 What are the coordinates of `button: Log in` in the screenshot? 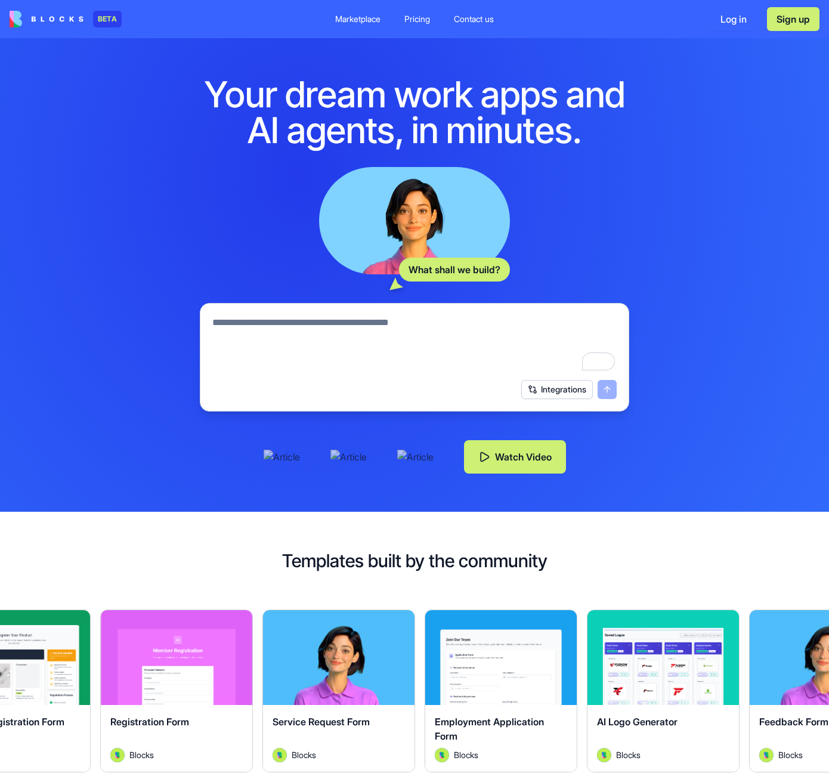 It's located at (734, 19).